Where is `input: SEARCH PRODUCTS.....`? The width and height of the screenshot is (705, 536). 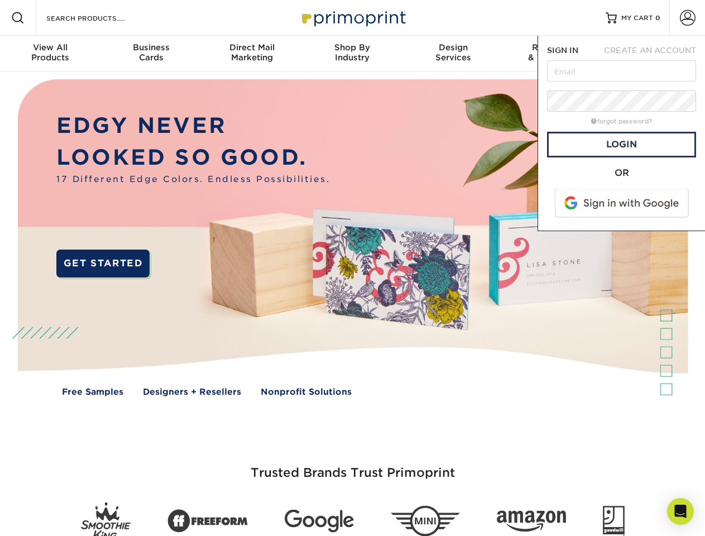 input: SEARCH PRODUCTS..... is located at coordinates (99, 18).